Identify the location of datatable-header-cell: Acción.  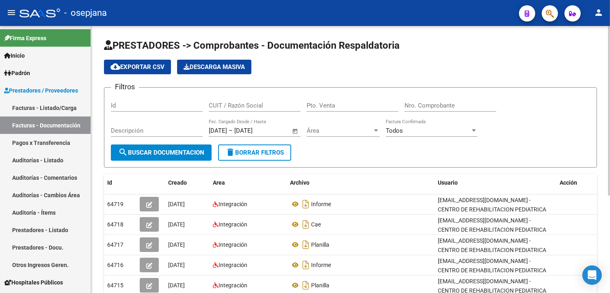
(577, 183).